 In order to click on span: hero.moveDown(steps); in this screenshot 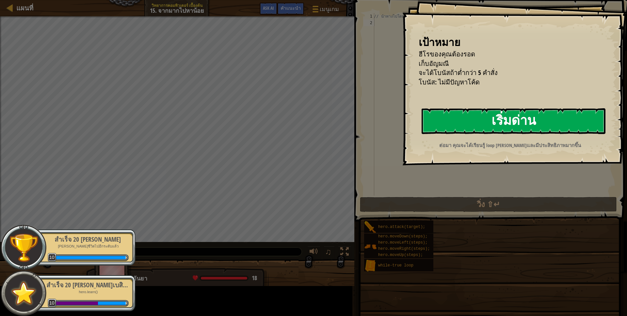, I will do `click(403, 237)`.